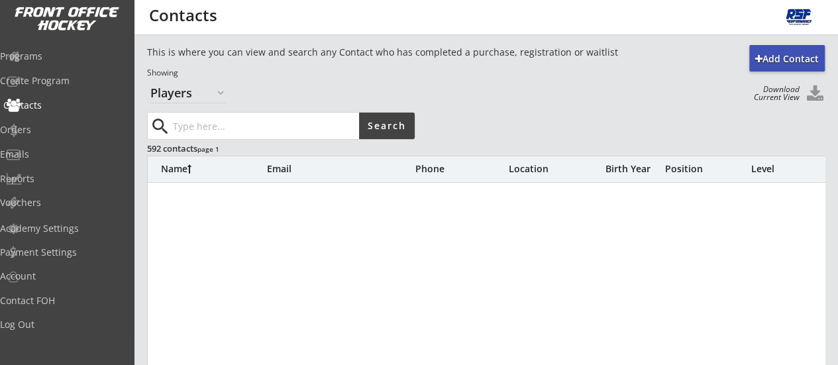  I want to click on div: Birth Year, so click(631, 169).